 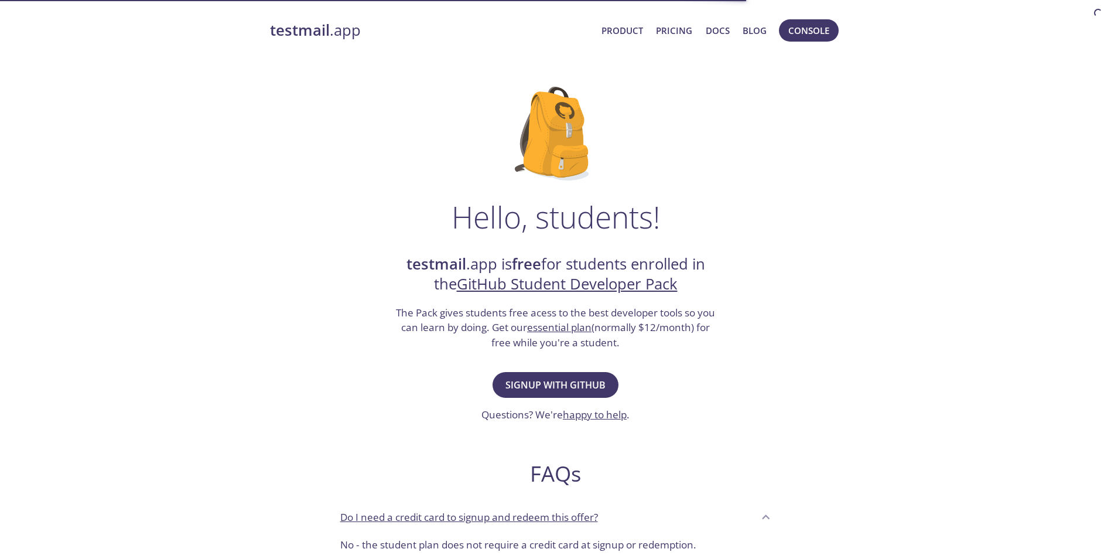 What do you see at coordinates (809, 30) in the screenshot?
I see `span: Console` at bounding box center [809, 30].